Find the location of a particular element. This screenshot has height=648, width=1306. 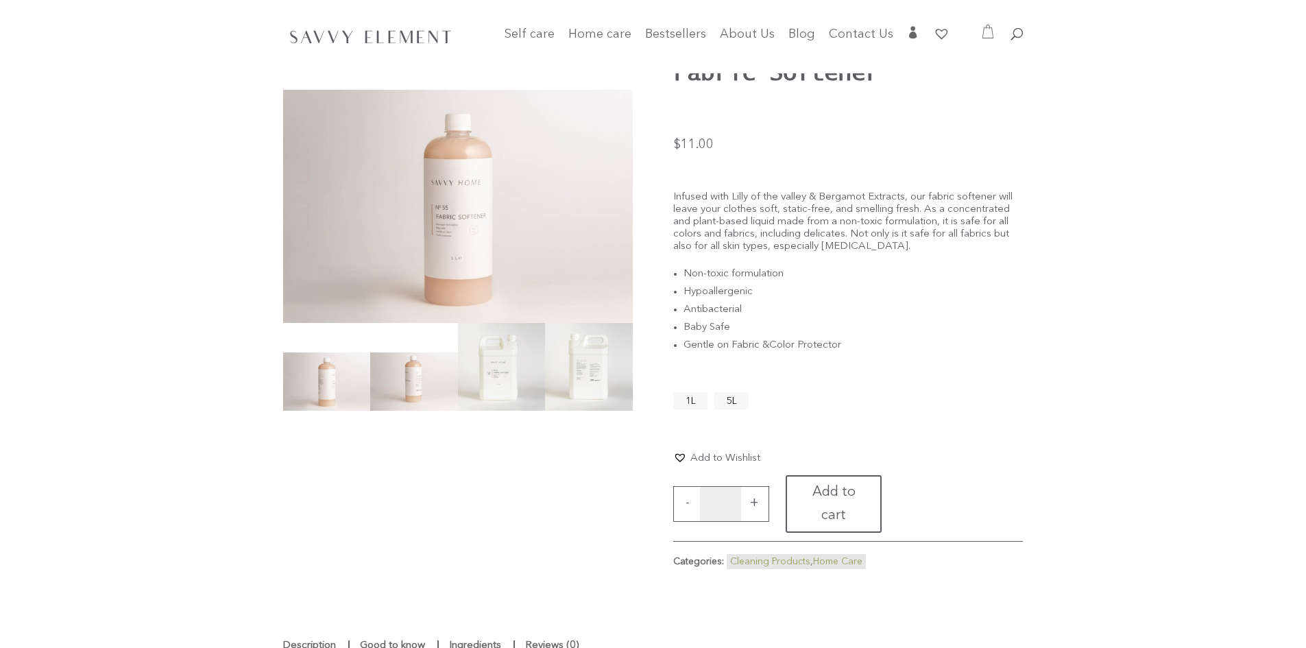

span: Color Protector is located at coordinates (805, 345).